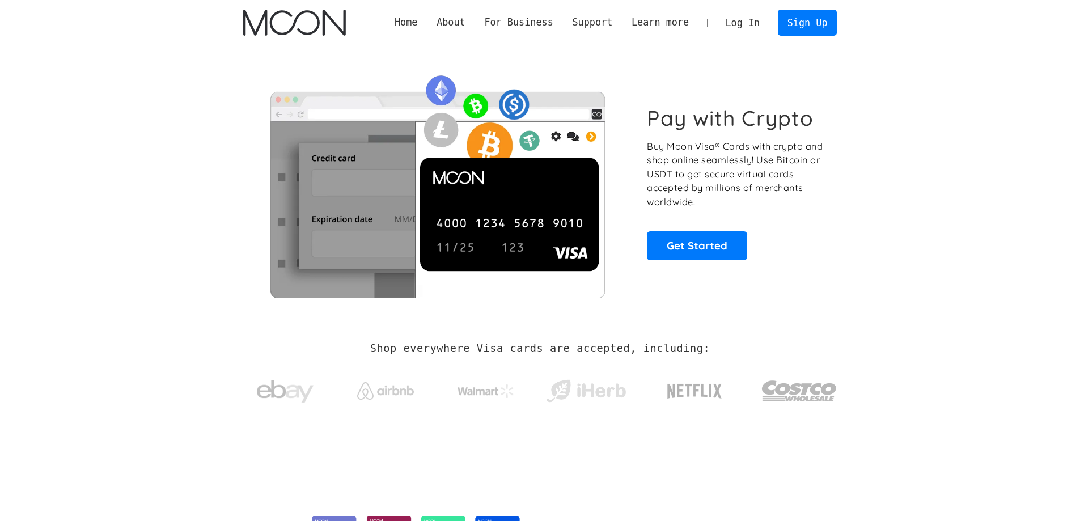 Image resolution: width=1080 pixels, height=521 pixels. I want to click on img: ebay, so click(285, 391).